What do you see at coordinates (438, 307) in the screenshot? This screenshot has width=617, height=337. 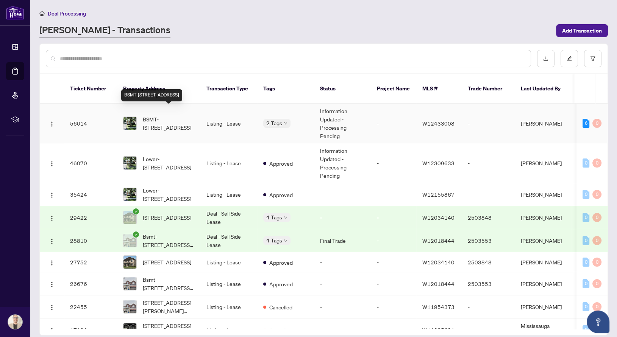 I see `span: W11954373` at bounding box center [438, 307].